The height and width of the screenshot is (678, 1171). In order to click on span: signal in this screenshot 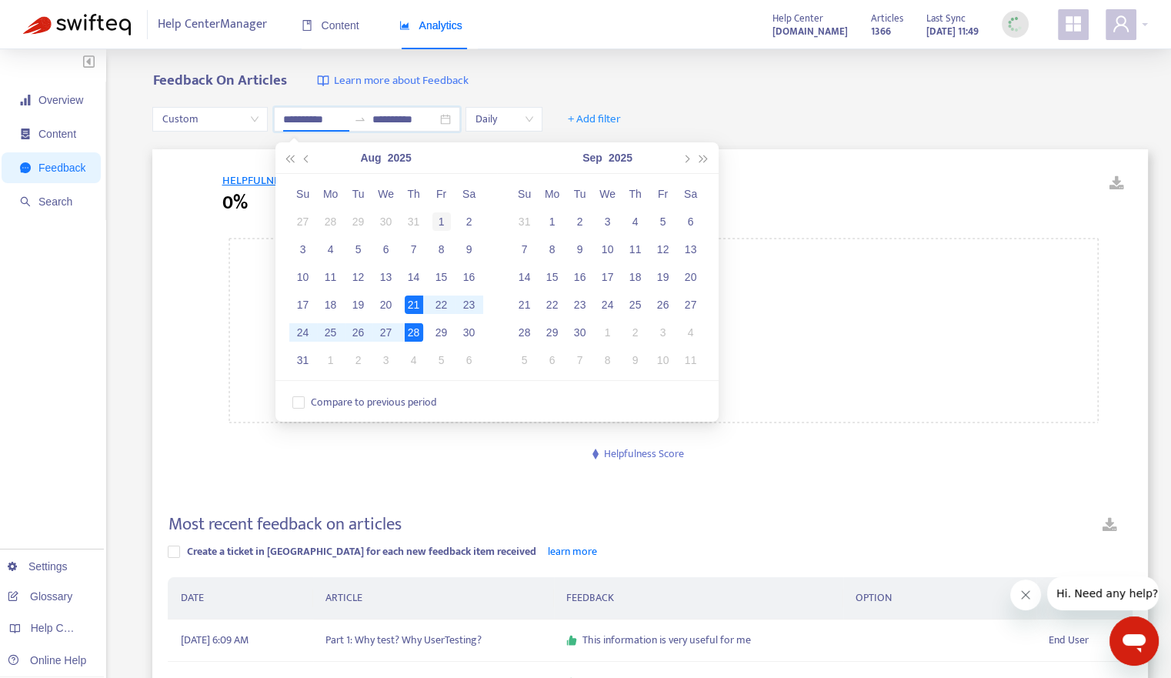, I will do `click(25, 100)`.